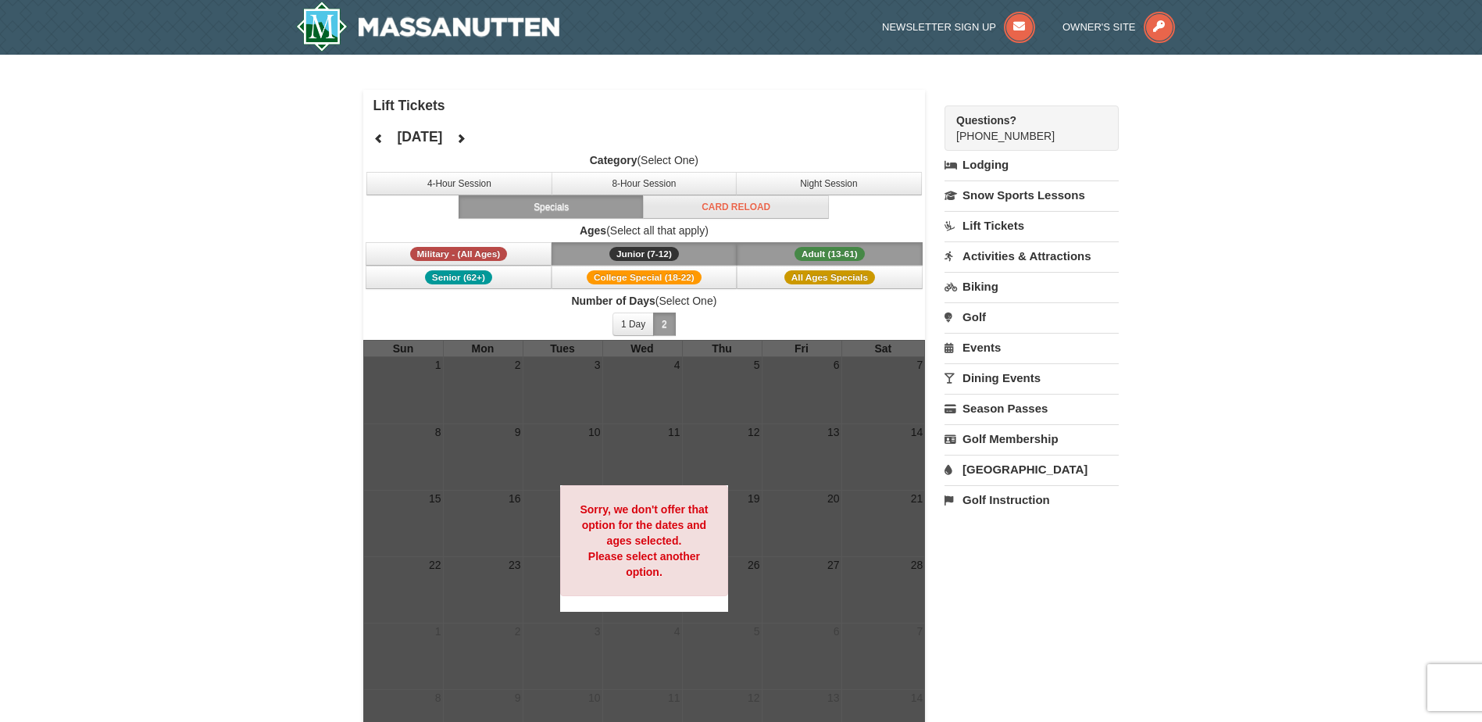  What do you see at coordinates (830, 277) in the screenshot?
I see `button: All Ages Specials` at bounding box center [830, 277].